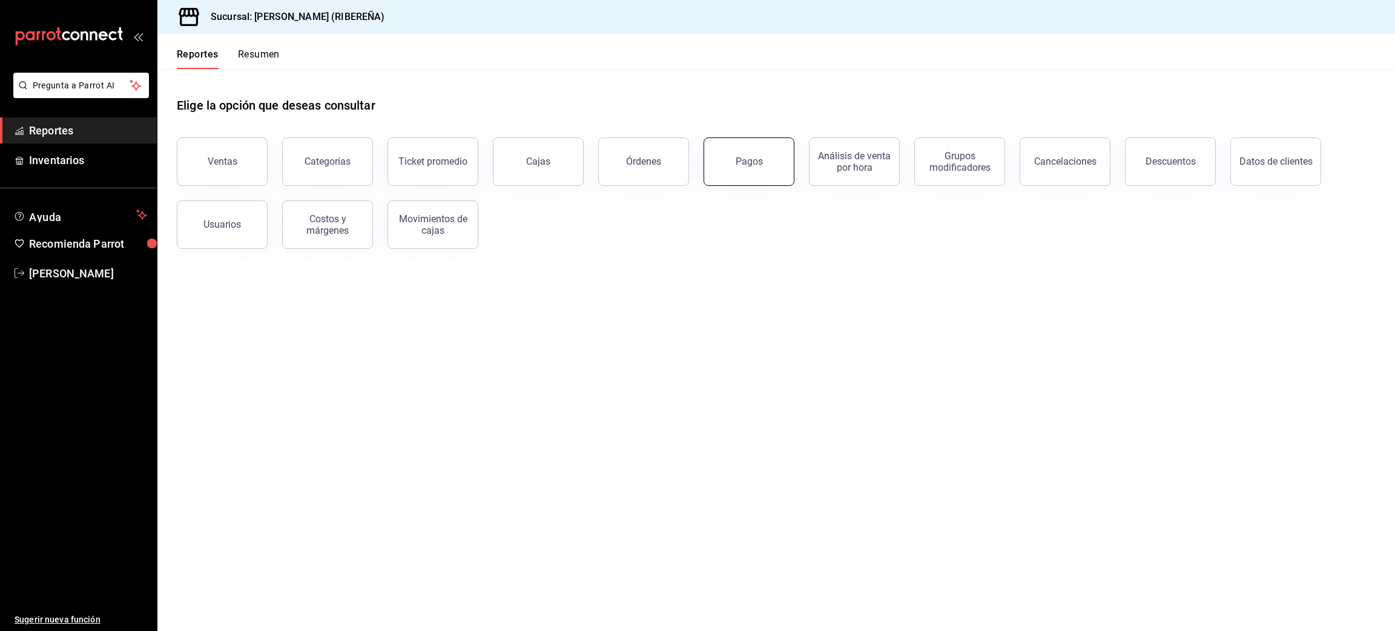 This screenshot has height=631, width=1395. What do you see at coordinates (327, 225) in the screenshot?
I see `button: Costos y márgenes` at bounding box center [327, 225].